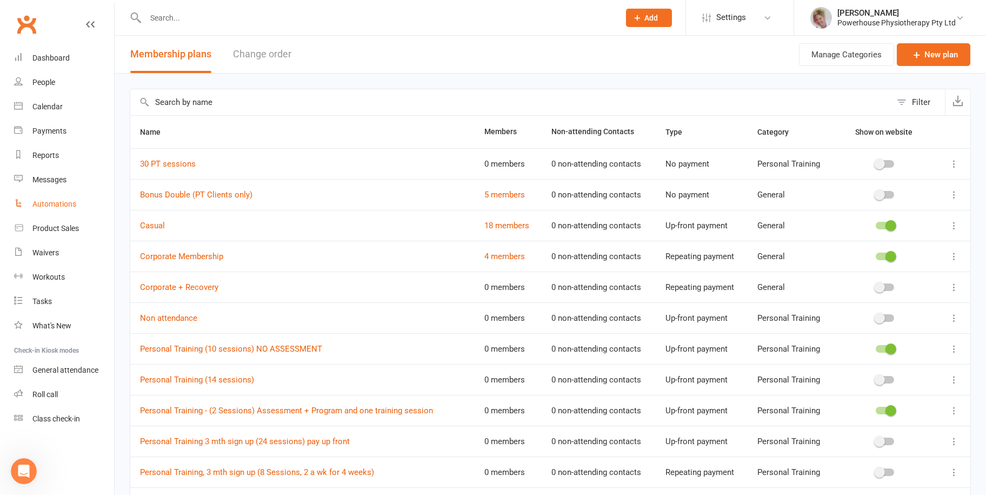  I want to click on div: Automations, so click(54, 204).